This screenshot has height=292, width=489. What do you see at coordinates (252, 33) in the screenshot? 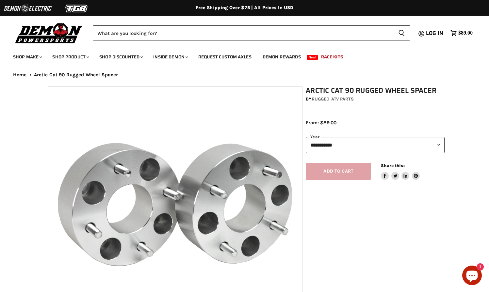
I see `form: Product` at bounding box center [252, 33].